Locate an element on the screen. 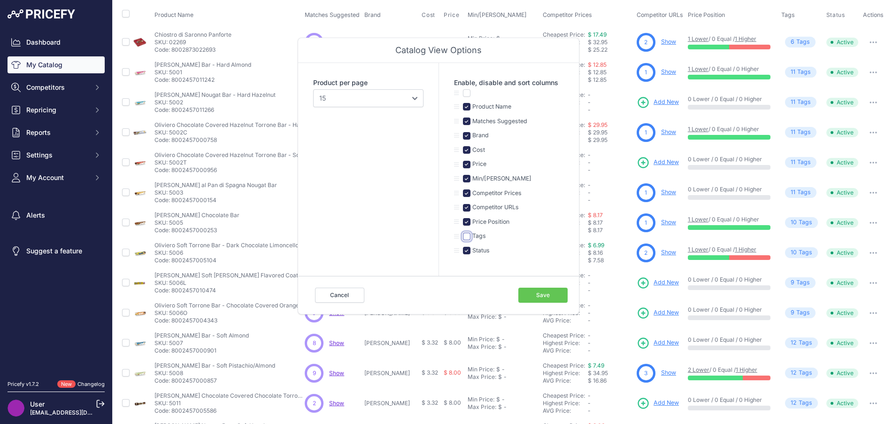  p: SKU: 5001 is located at coordinates (203, 72).